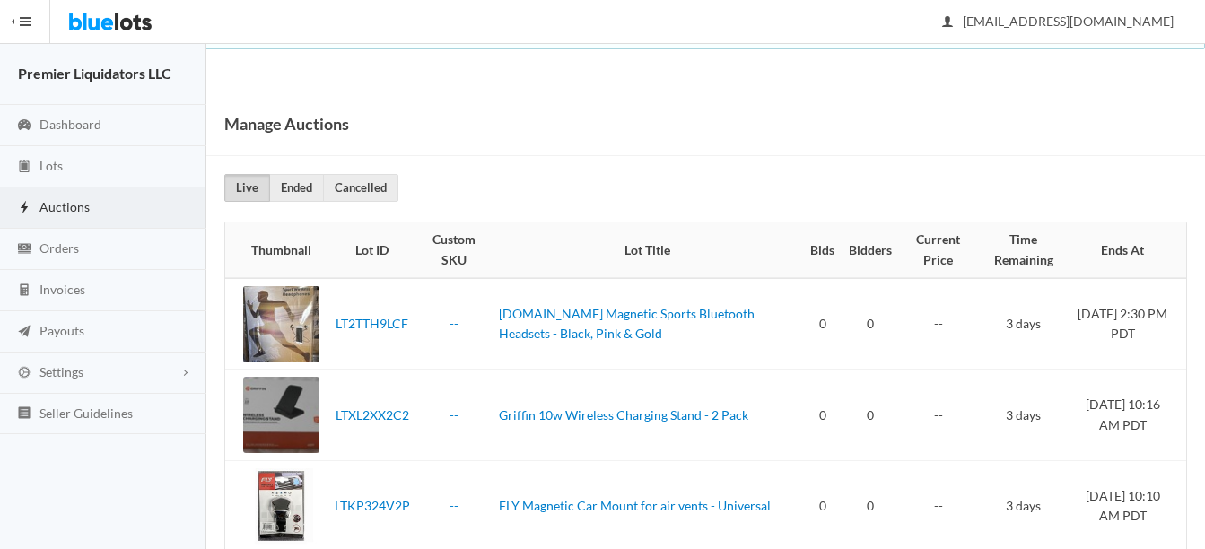 Image resolution: width=1205 pixels, height=549 pixels. I want to click on ion-icon: clipboard, so click(24, 167).